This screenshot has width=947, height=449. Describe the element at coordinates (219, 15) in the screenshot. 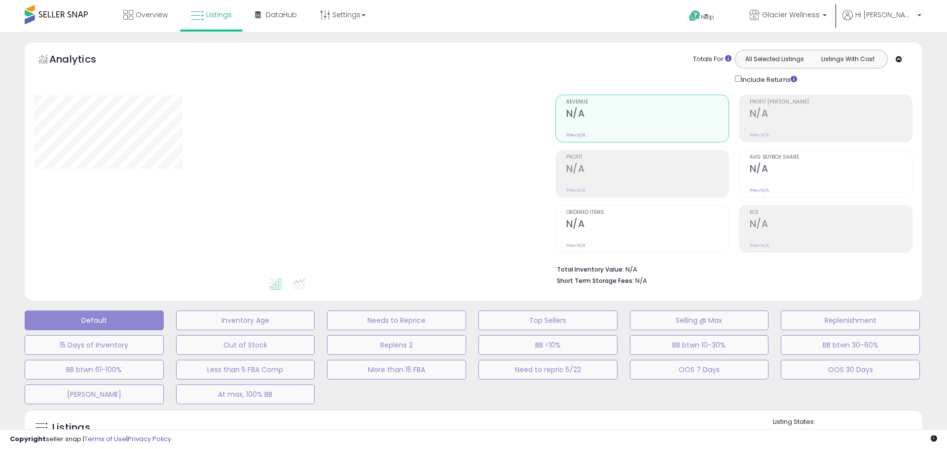

I see `span: Listings` at that location.